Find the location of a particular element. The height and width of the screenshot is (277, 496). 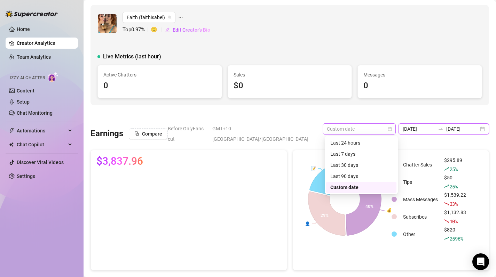

img: logo-BBDzfeDw.svg is located at coordinates (32, 14).